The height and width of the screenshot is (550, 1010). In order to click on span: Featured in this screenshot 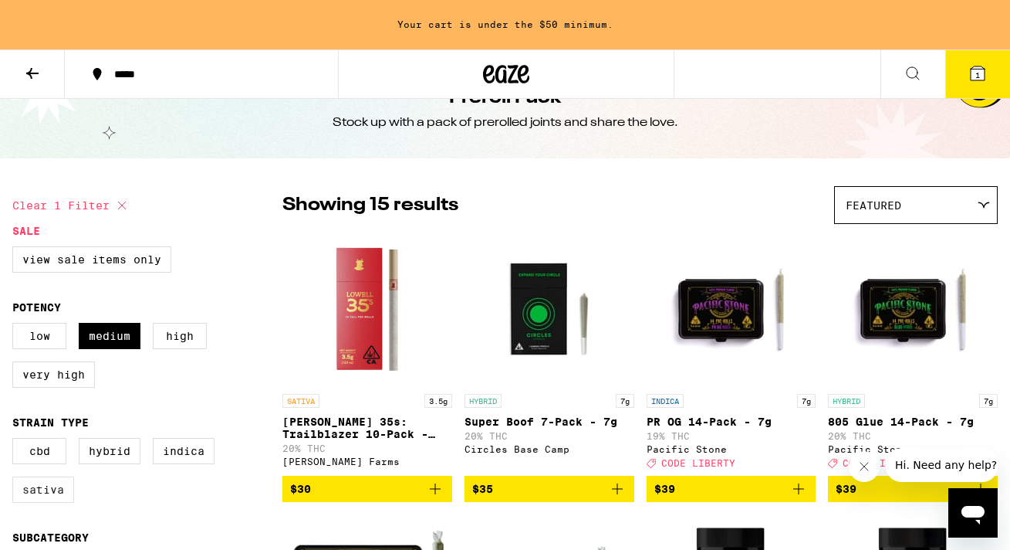, I will do `click(874, 205)`.